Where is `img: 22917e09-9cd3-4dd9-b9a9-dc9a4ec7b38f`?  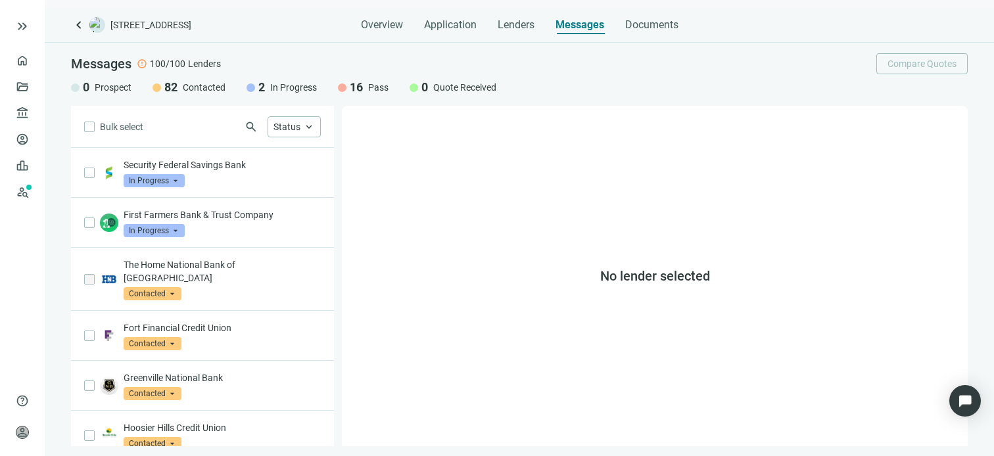
img: 22917e09-9cd3-4dd9-b9a9-dc9a4ec7b38f is located at coordinates (109, 386).